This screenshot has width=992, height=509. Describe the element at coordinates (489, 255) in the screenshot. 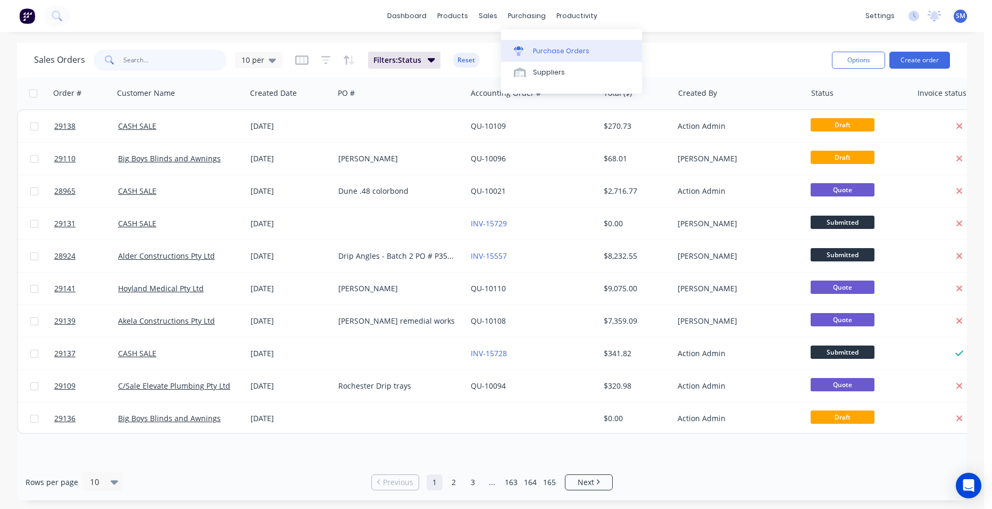

I see `a: INV-15557` at that location.